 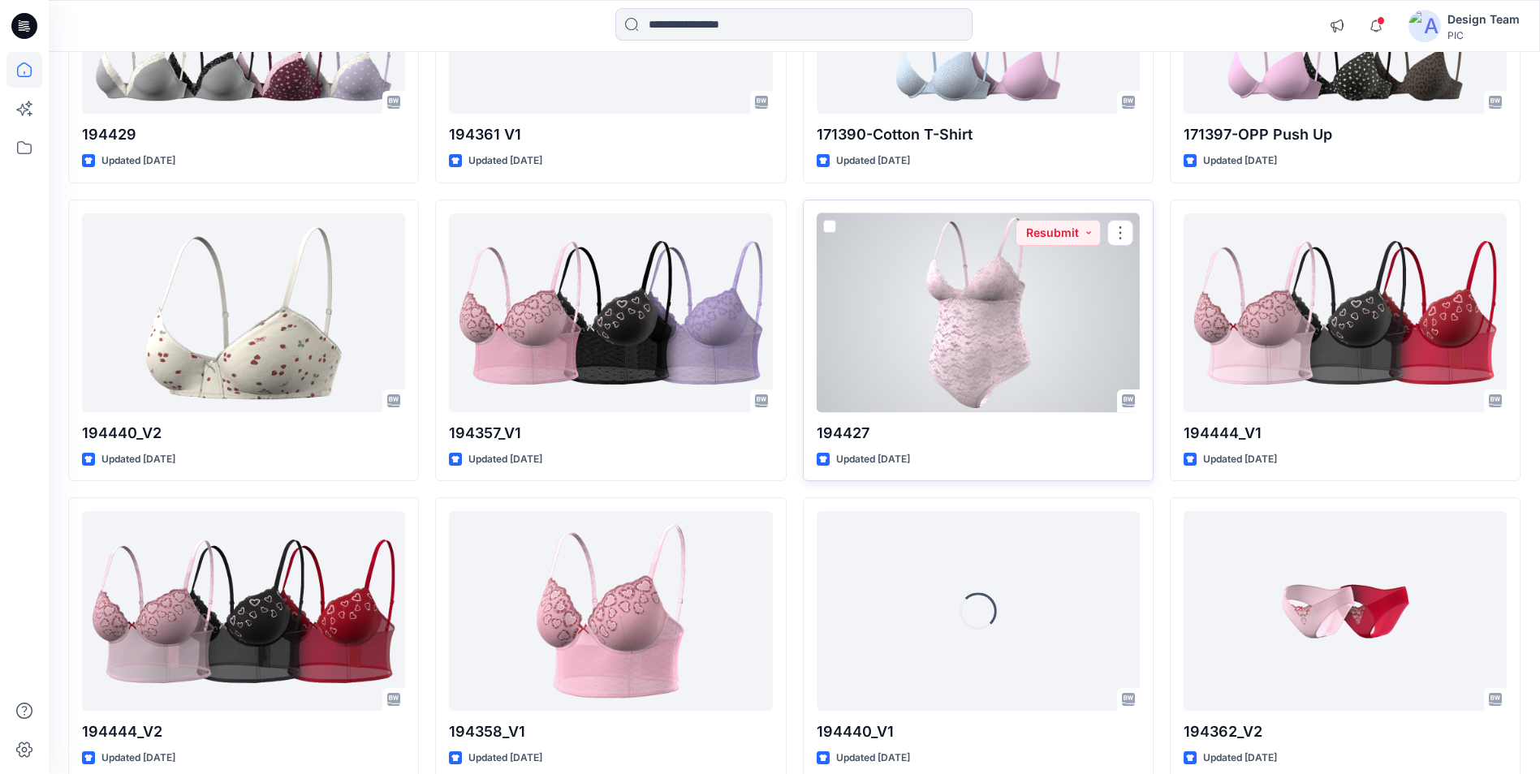 I want to click on p: 171390-Cotton T-Shirt, so click(x=978, y=135).